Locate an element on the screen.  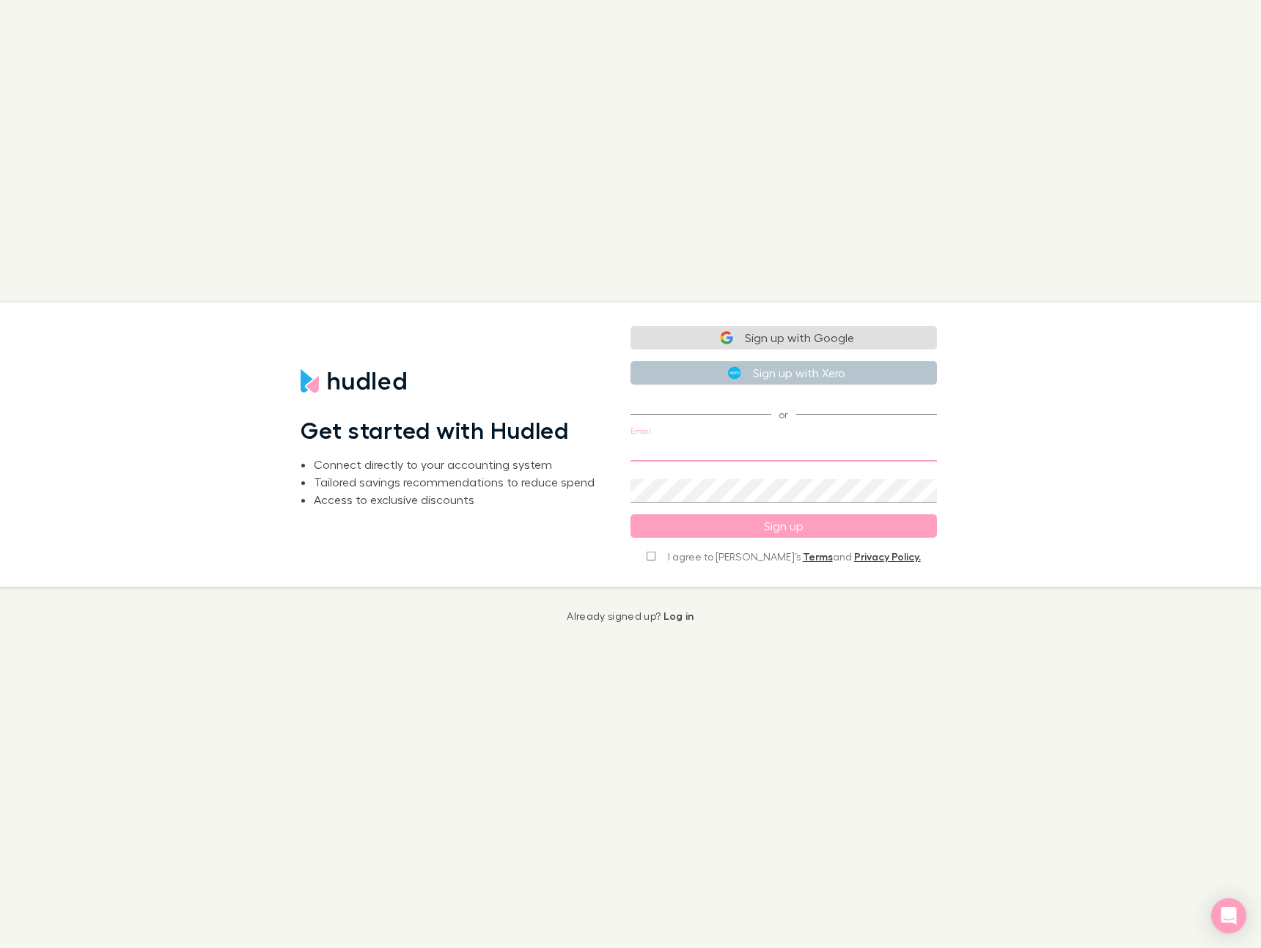
h1: Get started with Hudled is located at coordinates (435, 430).